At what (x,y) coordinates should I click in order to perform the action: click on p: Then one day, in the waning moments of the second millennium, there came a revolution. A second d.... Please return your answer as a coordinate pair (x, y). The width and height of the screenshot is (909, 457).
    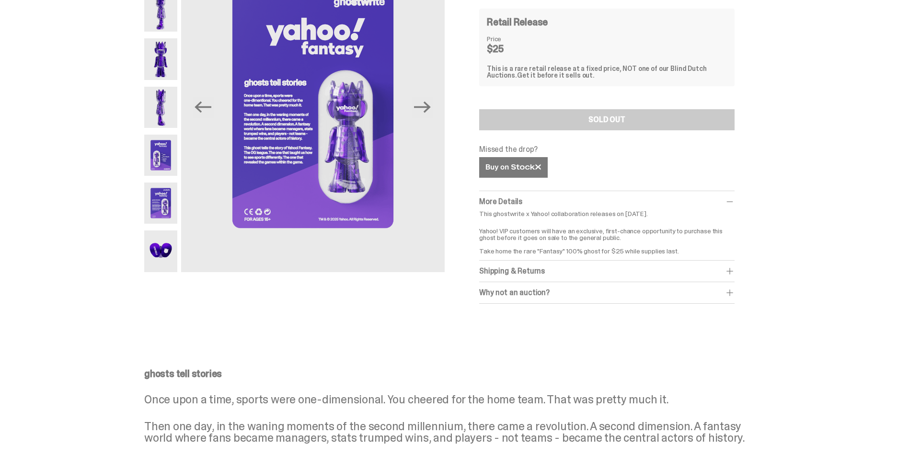
    Looking at the image, I should click on (451, 432).